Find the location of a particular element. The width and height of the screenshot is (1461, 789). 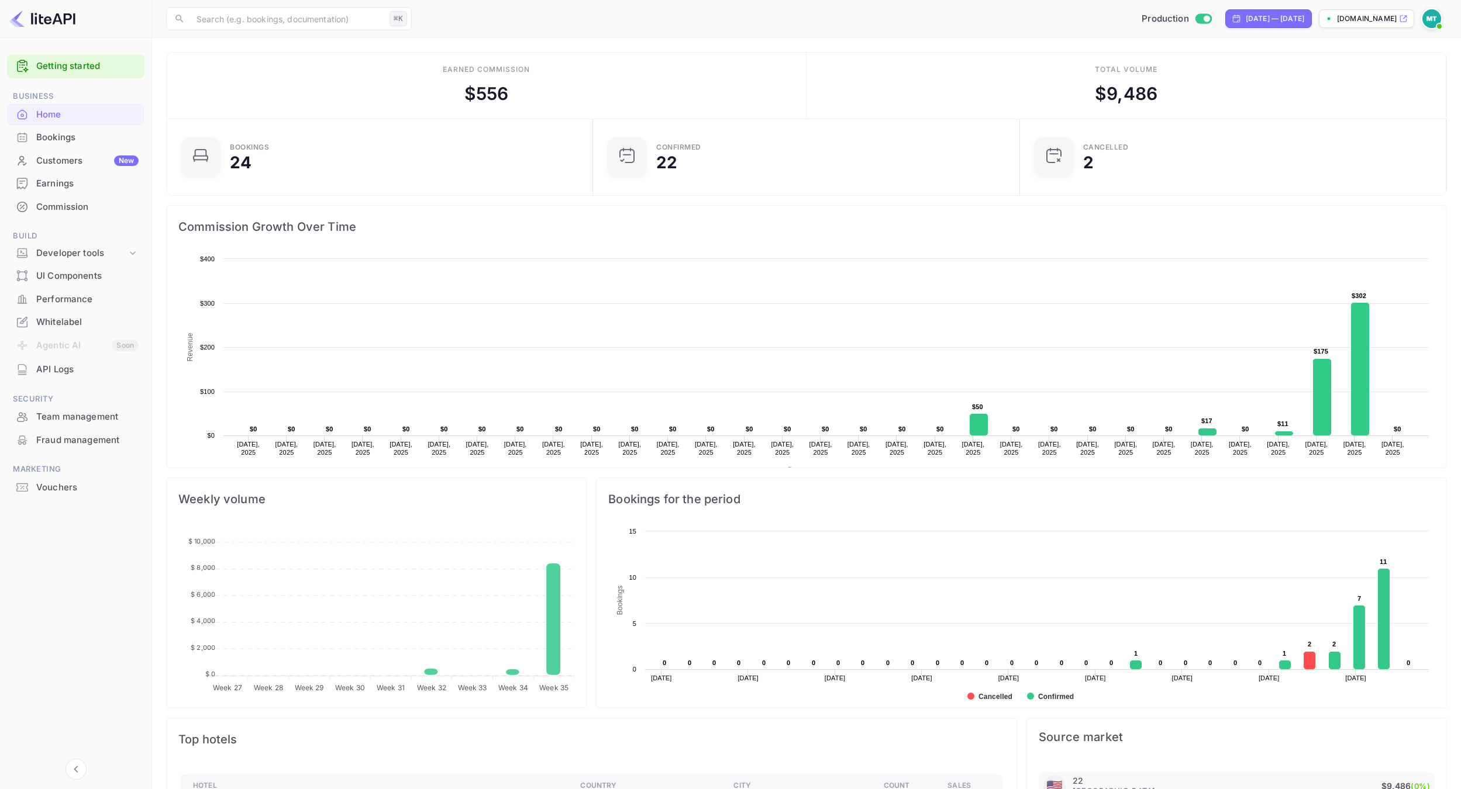

span: Production is located at coordinates (1165, 19).